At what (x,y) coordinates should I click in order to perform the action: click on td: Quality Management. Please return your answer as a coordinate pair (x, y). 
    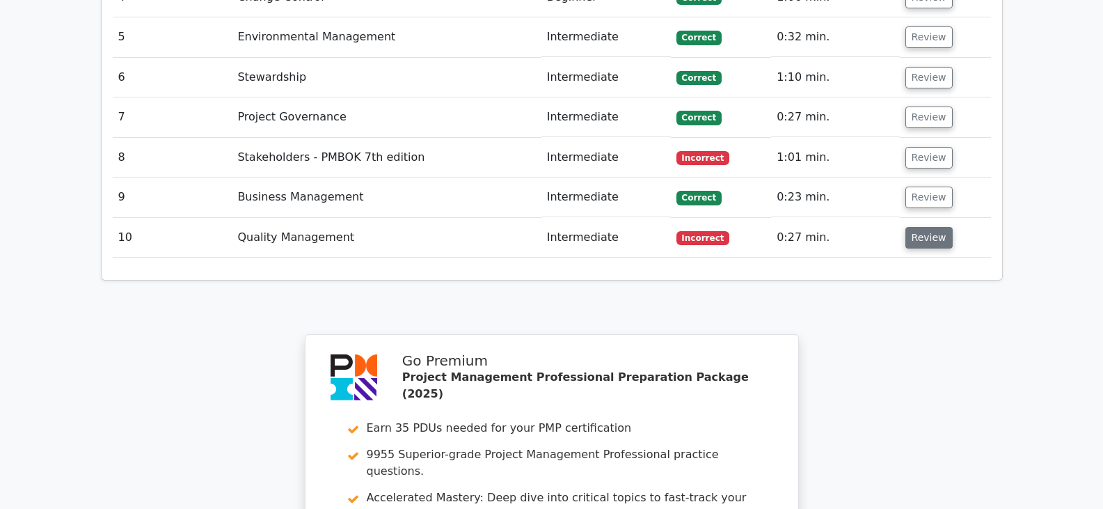
    Looking at the image, I should click on (386, 237).